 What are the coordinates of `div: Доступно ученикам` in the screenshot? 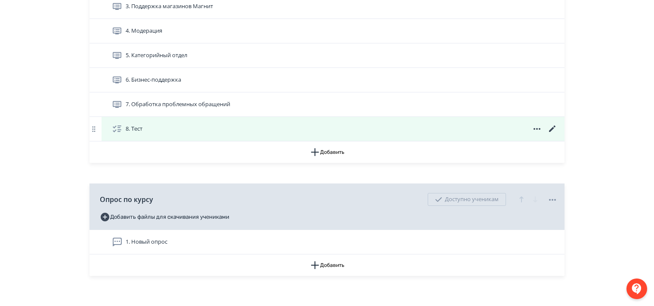 It's located at (467, 200).